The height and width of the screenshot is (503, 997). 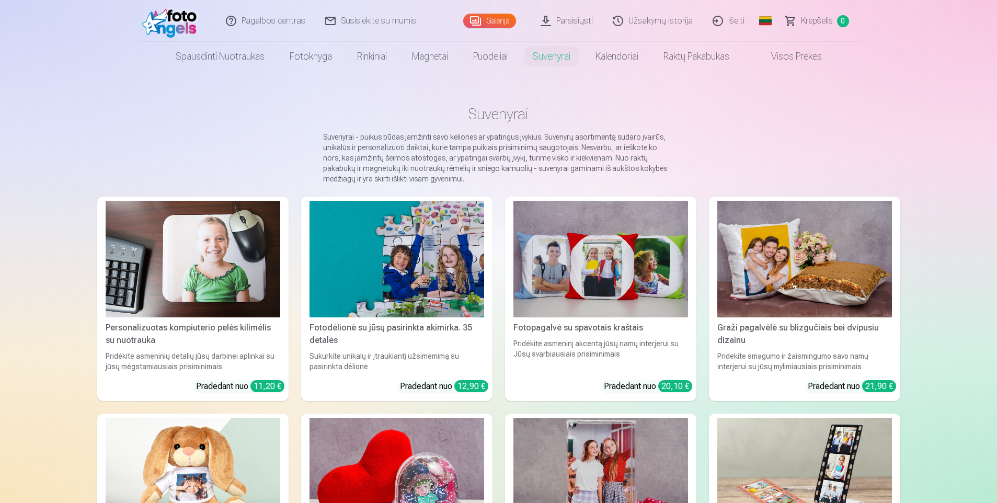 What do you see at coordinates (788, 56) in the screenshot?
I see `a: Visos prekės` at bounding box center [788, 56].